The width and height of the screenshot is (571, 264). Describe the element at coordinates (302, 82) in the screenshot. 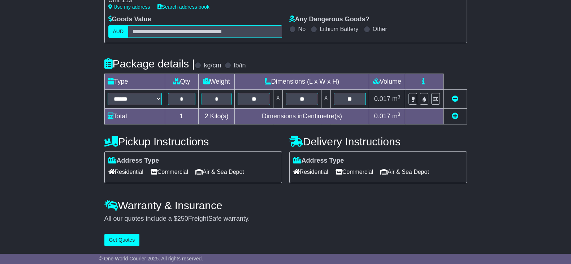

I see `td: Dimensions (L x W x H)` at that location.